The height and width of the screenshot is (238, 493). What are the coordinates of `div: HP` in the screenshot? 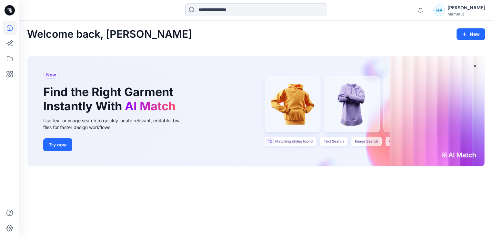 It's located at (439, 10).